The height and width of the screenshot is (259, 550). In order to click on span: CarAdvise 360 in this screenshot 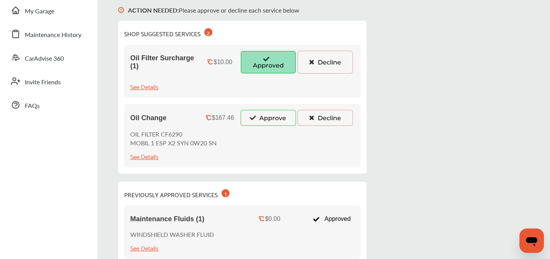, I will do `click(44, 59)`.